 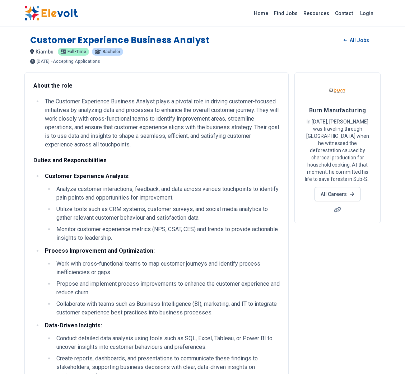 I want to click on li: Conduct detailed data analysis using tools such as SQL, Excel, Tableau, or Power BI to uncover in..., so click(x=167, y=343).